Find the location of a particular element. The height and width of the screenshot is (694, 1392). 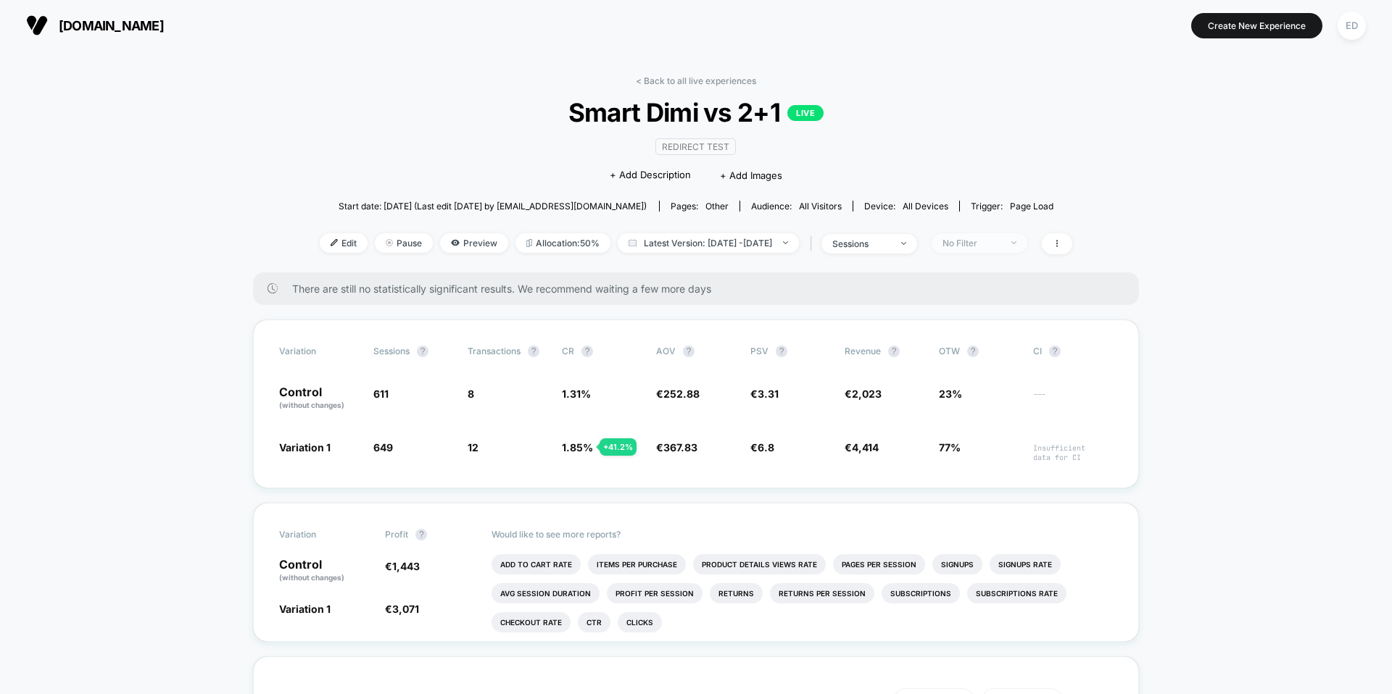

div: No Filter is located at coordinates (971, 243).